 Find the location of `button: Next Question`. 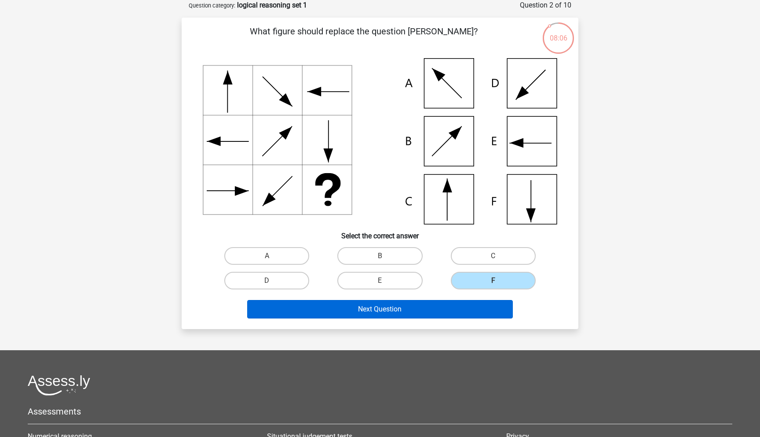

button: Next Question is located at coordinates (380, 309).